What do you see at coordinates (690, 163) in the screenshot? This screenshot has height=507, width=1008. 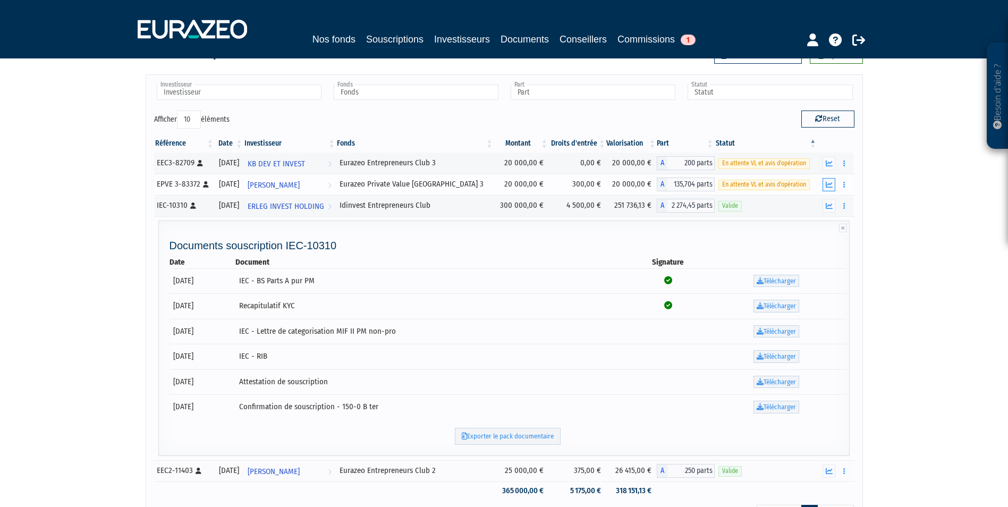 I see `span: 200 parts` at bounding box center [690, 163].